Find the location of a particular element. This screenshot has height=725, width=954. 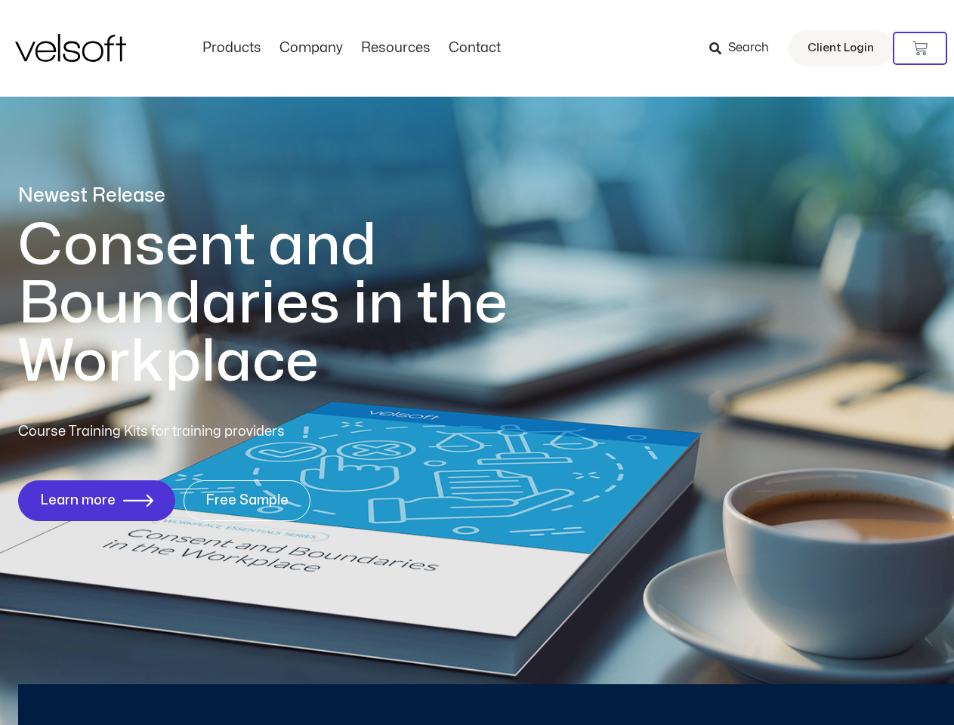

p: Newest Release is located at coordinates (294, 196).